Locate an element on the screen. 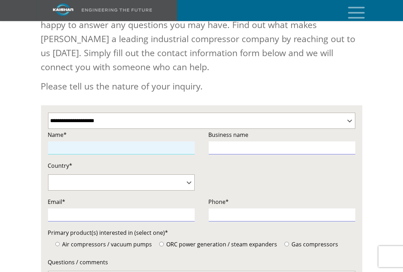  label: Country* is located at coordinates (121, 166).